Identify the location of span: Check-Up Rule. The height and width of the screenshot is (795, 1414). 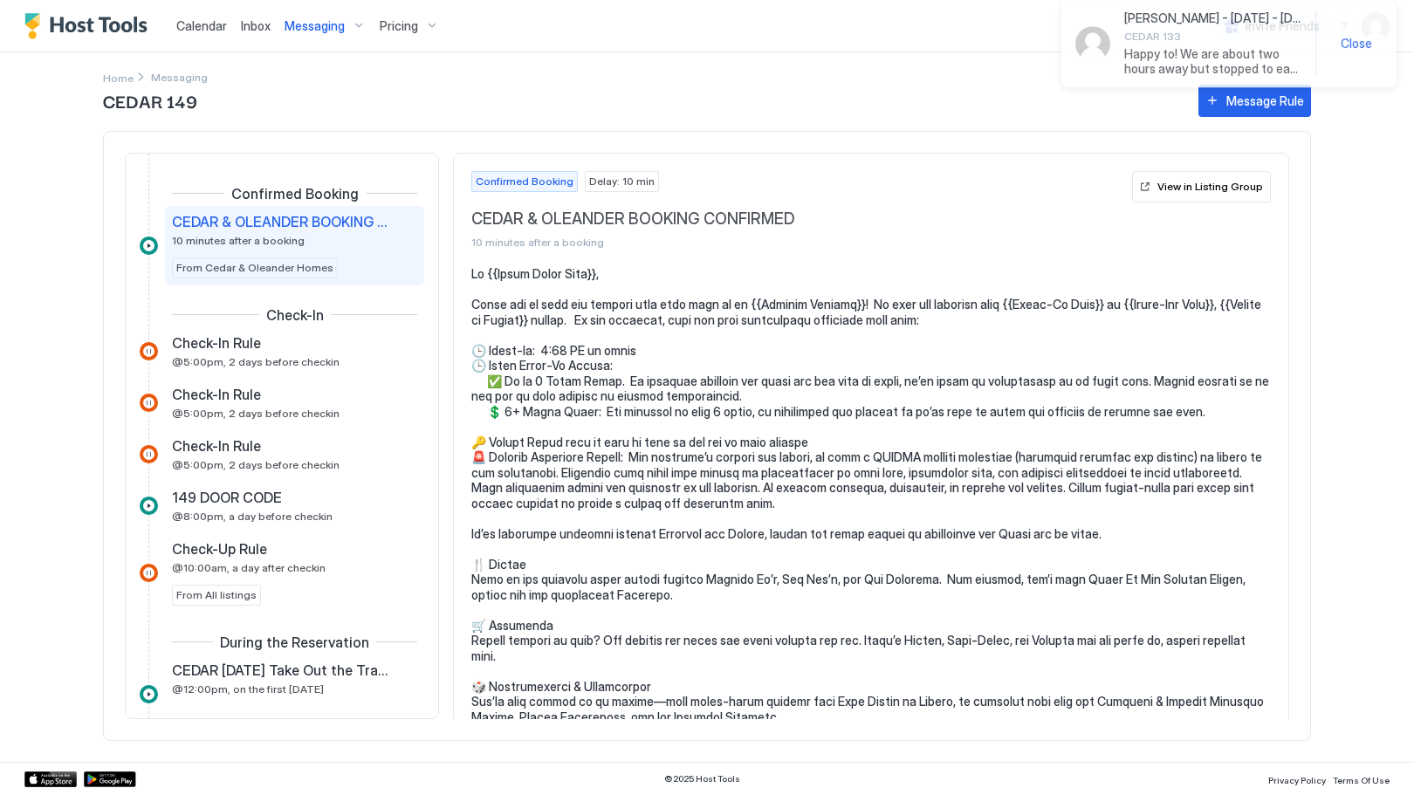
(219, 549).